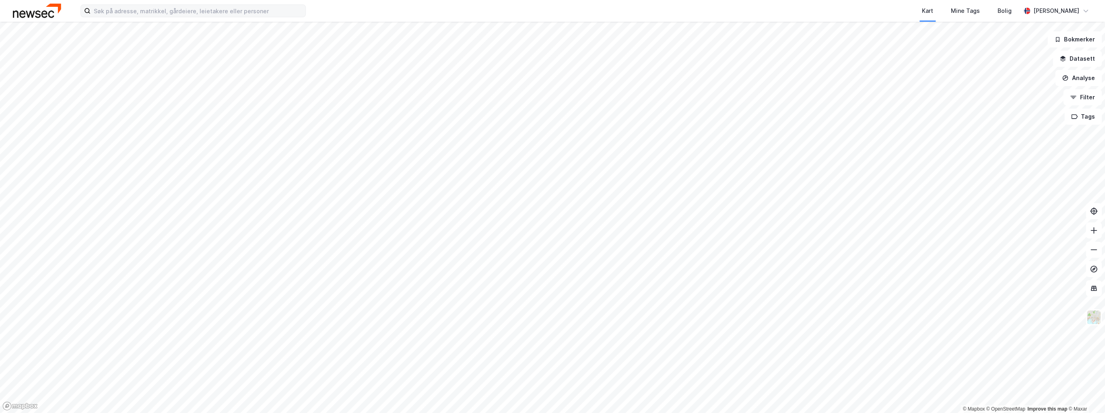 Image resolution: width=1105 pixels, height=413 pixels. Describe the element at coordinates (198, 11) in the screenshot. I see `input: Søk på adresse, matrikkel, gårdeiere, leietakere eller personer` at that location.